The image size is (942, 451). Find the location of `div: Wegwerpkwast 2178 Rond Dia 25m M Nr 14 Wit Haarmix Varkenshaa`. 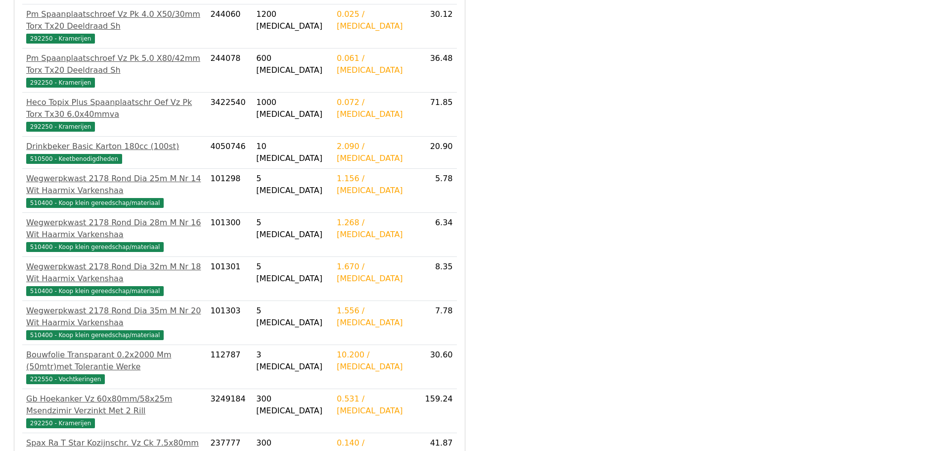

div: Wegwerpkwast 2178 Rond Dia 25m M Nr 14 Wit Haarmix Varkenshaa is located at coordinates (114, 185).